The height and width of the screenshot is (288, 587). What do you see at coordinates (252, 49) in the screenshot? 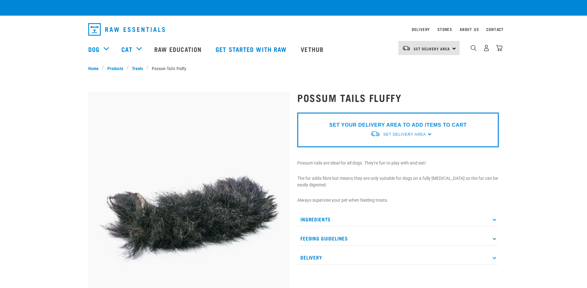
I see `a: Get started with Raw` at bounding box center [252, 49].